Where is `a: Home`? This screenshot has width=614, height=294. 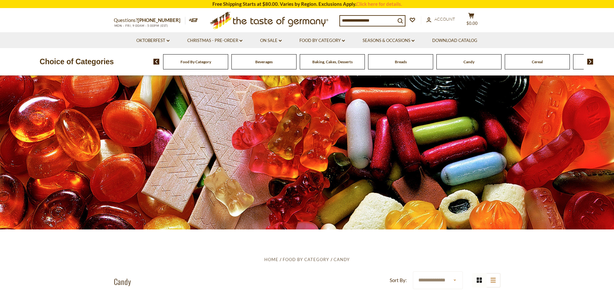
a: Home is located at coordinates (271, 259).